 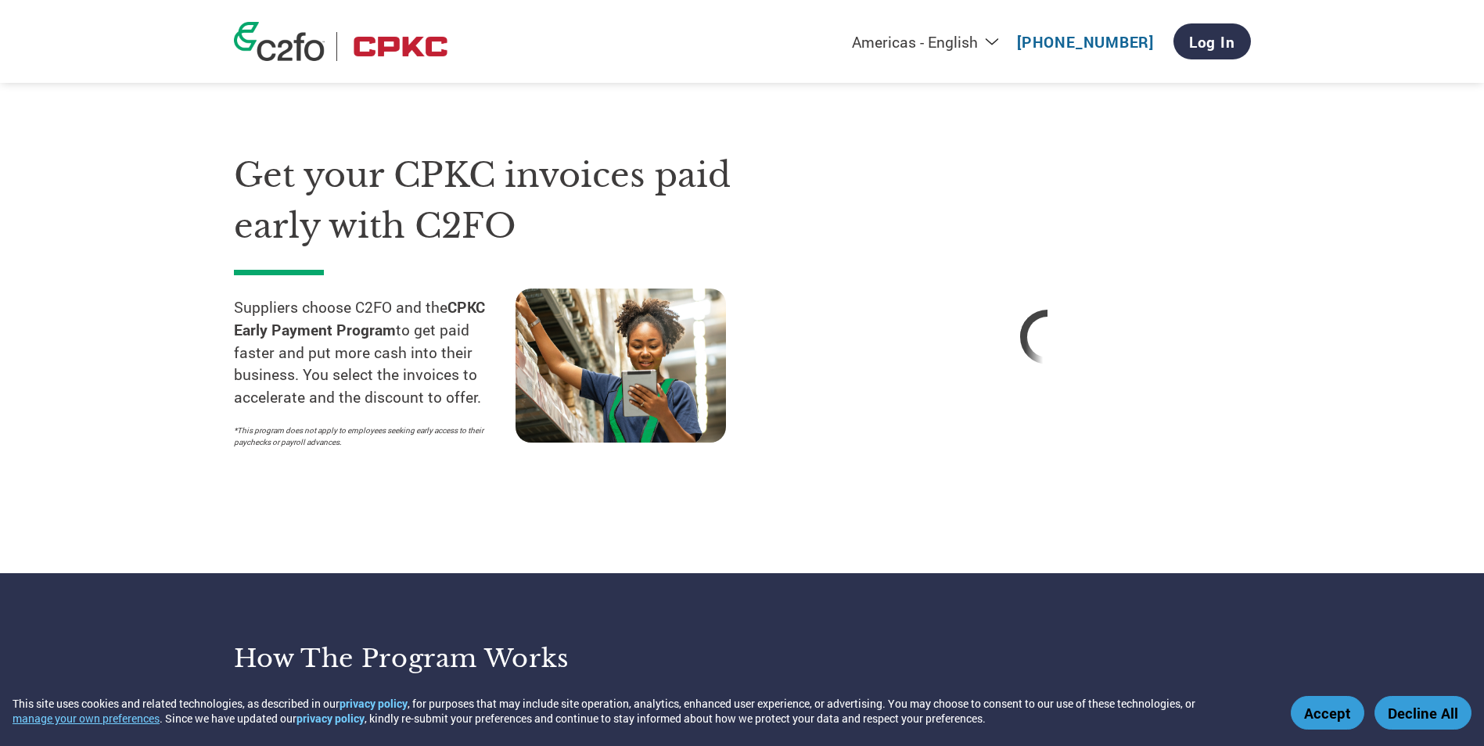 I want to click on div: This site uses cookies and related technologies, as described in our , for purposes that may incl..., so click(x=640, y=711).